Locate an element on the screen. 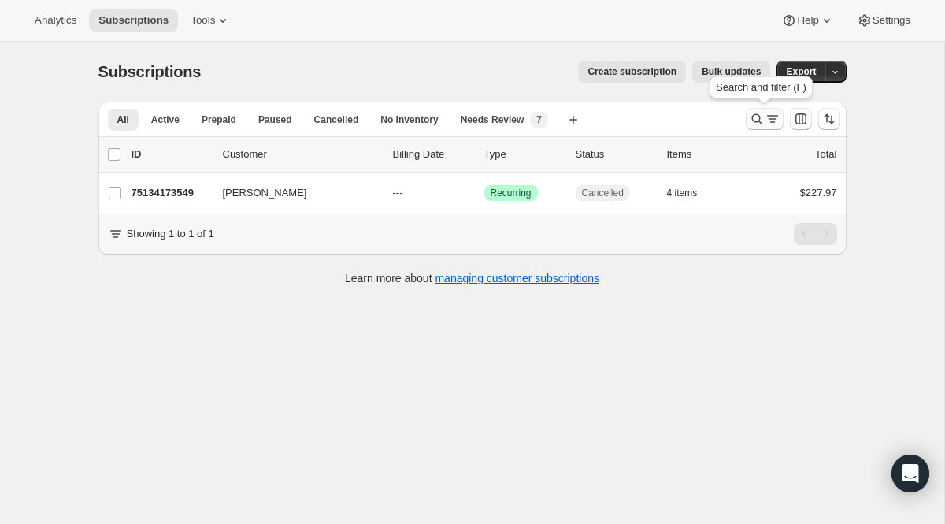 The height and width of the screenshot is (524, 945). span: All is located at coordinates (123, 120).